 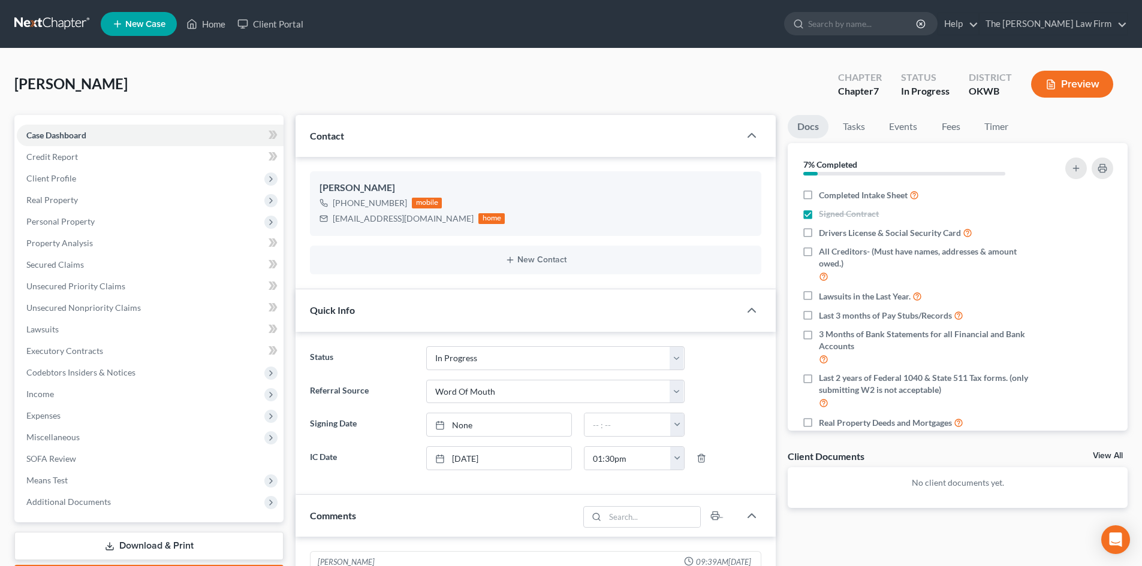 I want to click on strong: 7% Completed, so click(x=830, y=164).